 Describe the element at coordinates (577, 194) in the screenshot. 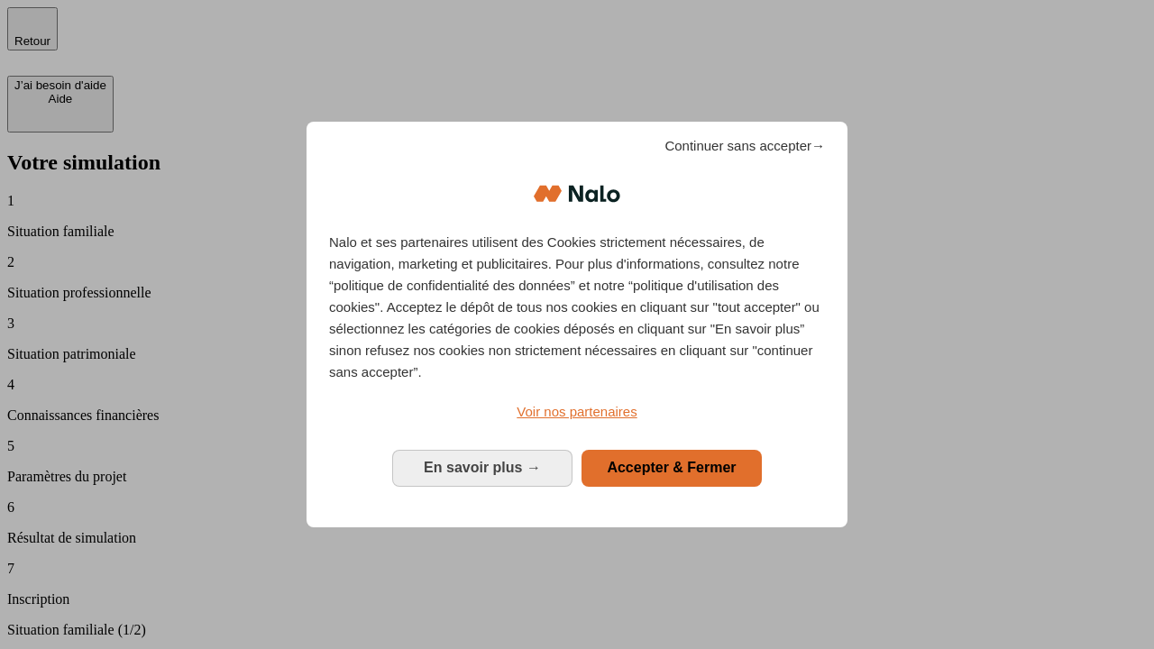

I see `img: Logo` at that location.